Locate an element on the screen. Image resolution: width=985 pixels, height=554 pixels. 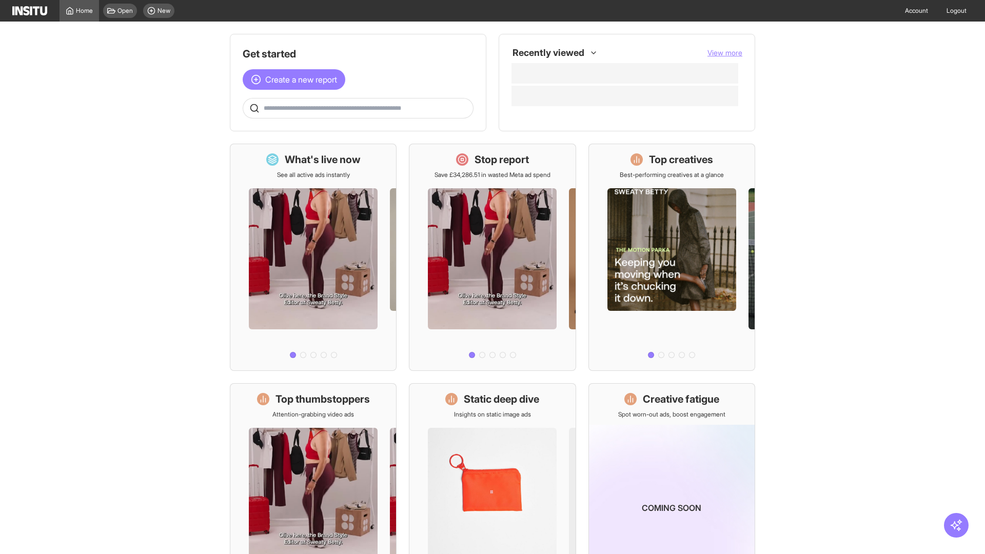
h1: Get started is located at coordinates (358, 54).